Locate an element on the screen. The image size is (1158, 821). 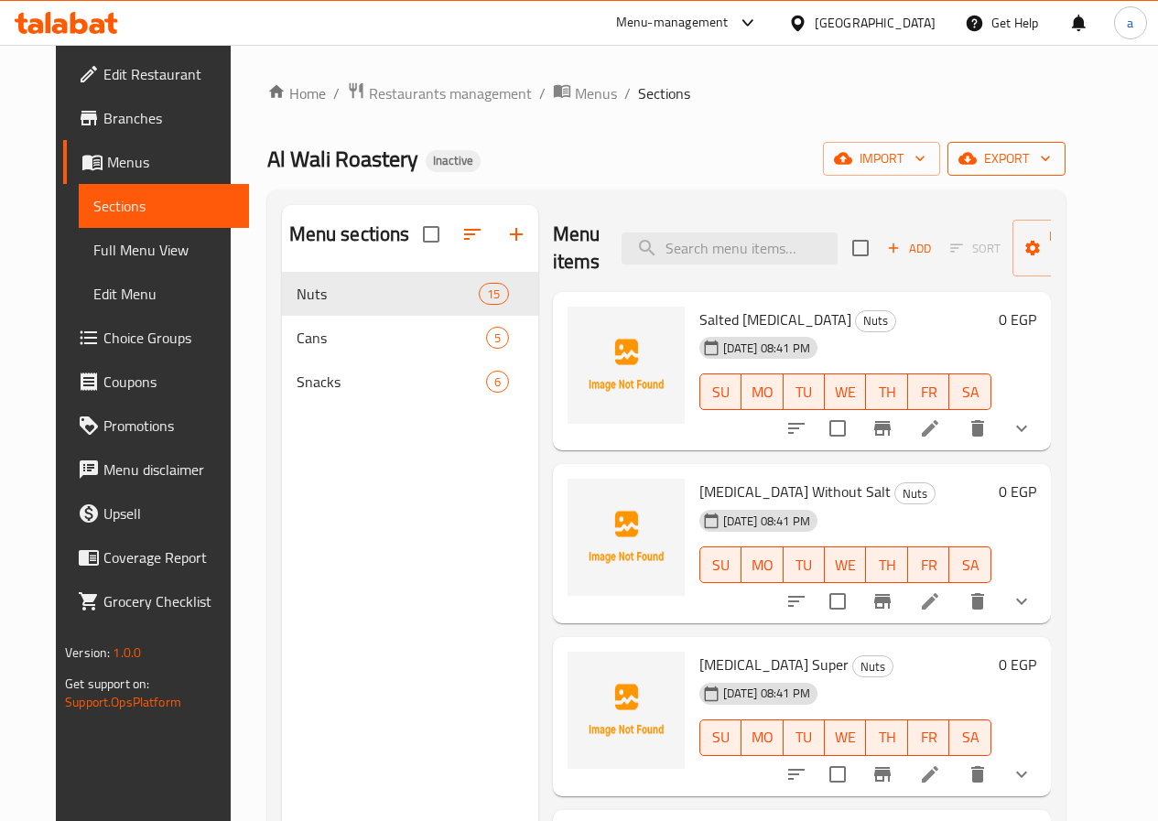
button: SA is located at coordinates (969, 392).